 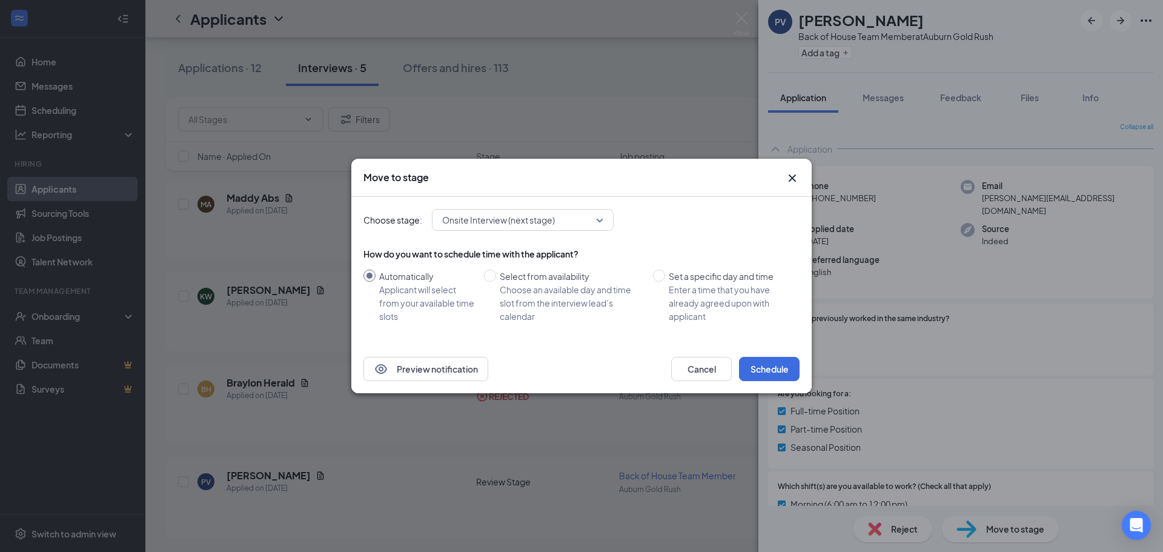 I want to click on span: Onsite Interview (next stage), so click(x=498, y=220).